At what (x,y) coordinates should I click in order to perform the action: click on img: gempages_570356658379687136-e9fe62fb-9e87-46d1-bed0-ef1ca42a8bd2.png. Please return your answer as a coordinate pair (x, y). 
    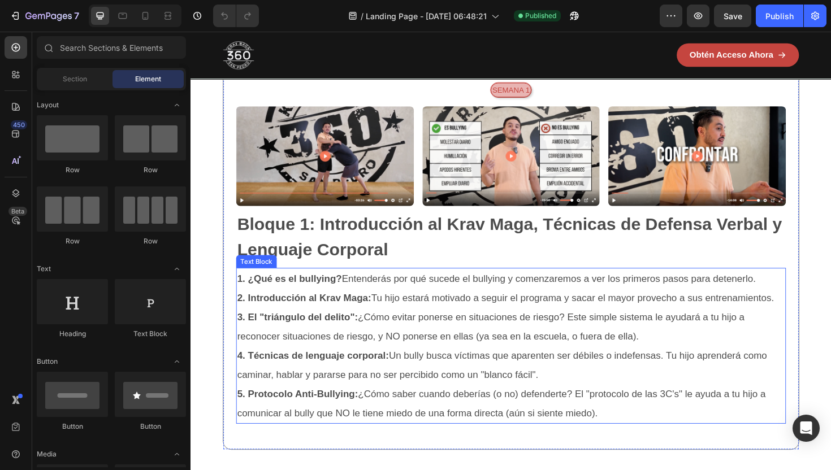
    Looking at the image, I should click on (339, 132).